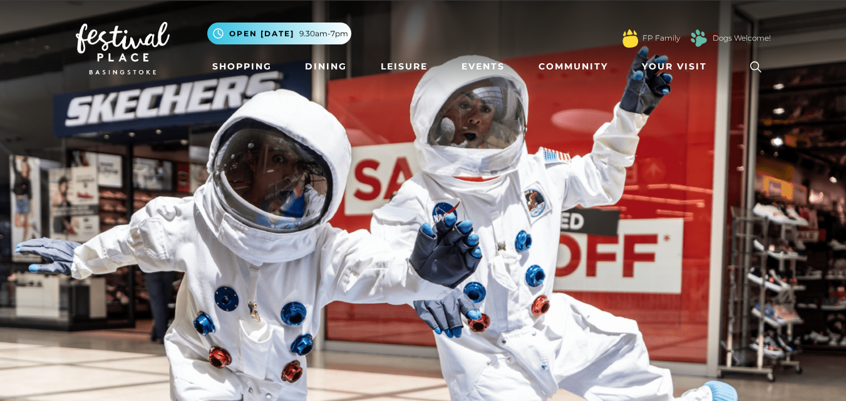  Describe the element at coordinates (678, 66) in the screenshot. I see `a: Your Visit` at that location.